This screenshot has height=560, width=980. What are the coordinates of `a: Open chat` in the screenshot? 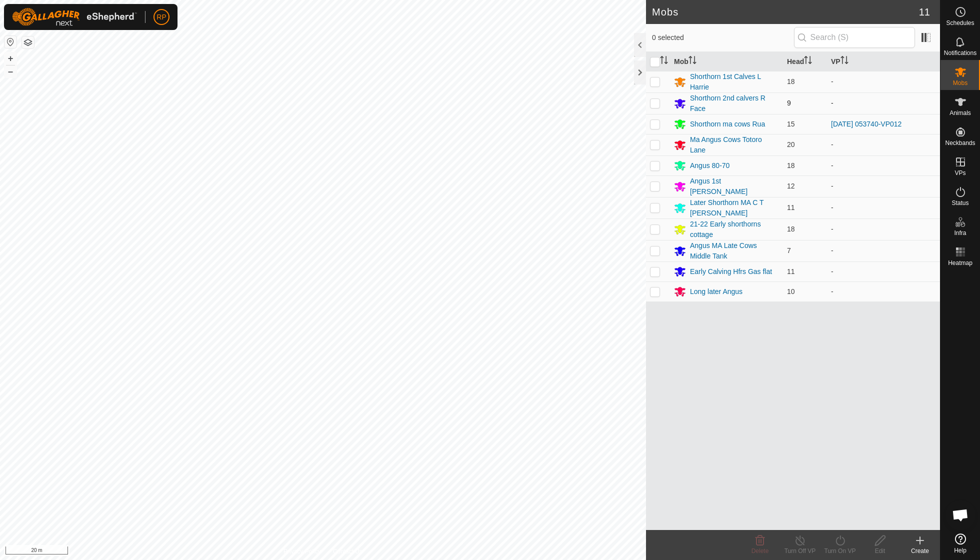 It's located at (961, 515).